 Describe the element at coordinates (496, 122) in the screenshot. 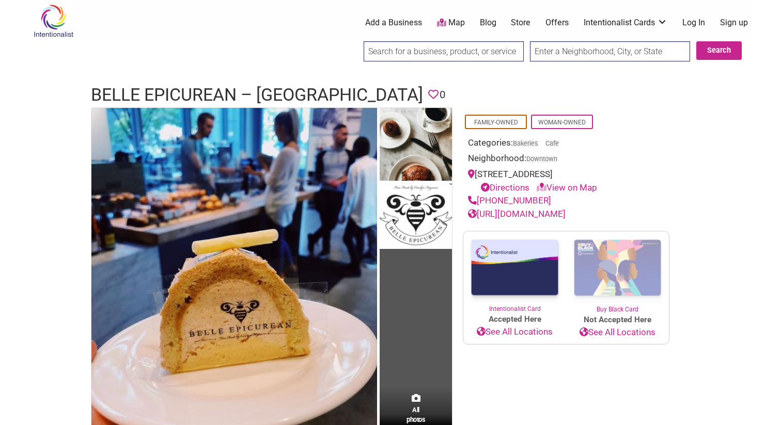

I see `a: Family-Owned` at that location.